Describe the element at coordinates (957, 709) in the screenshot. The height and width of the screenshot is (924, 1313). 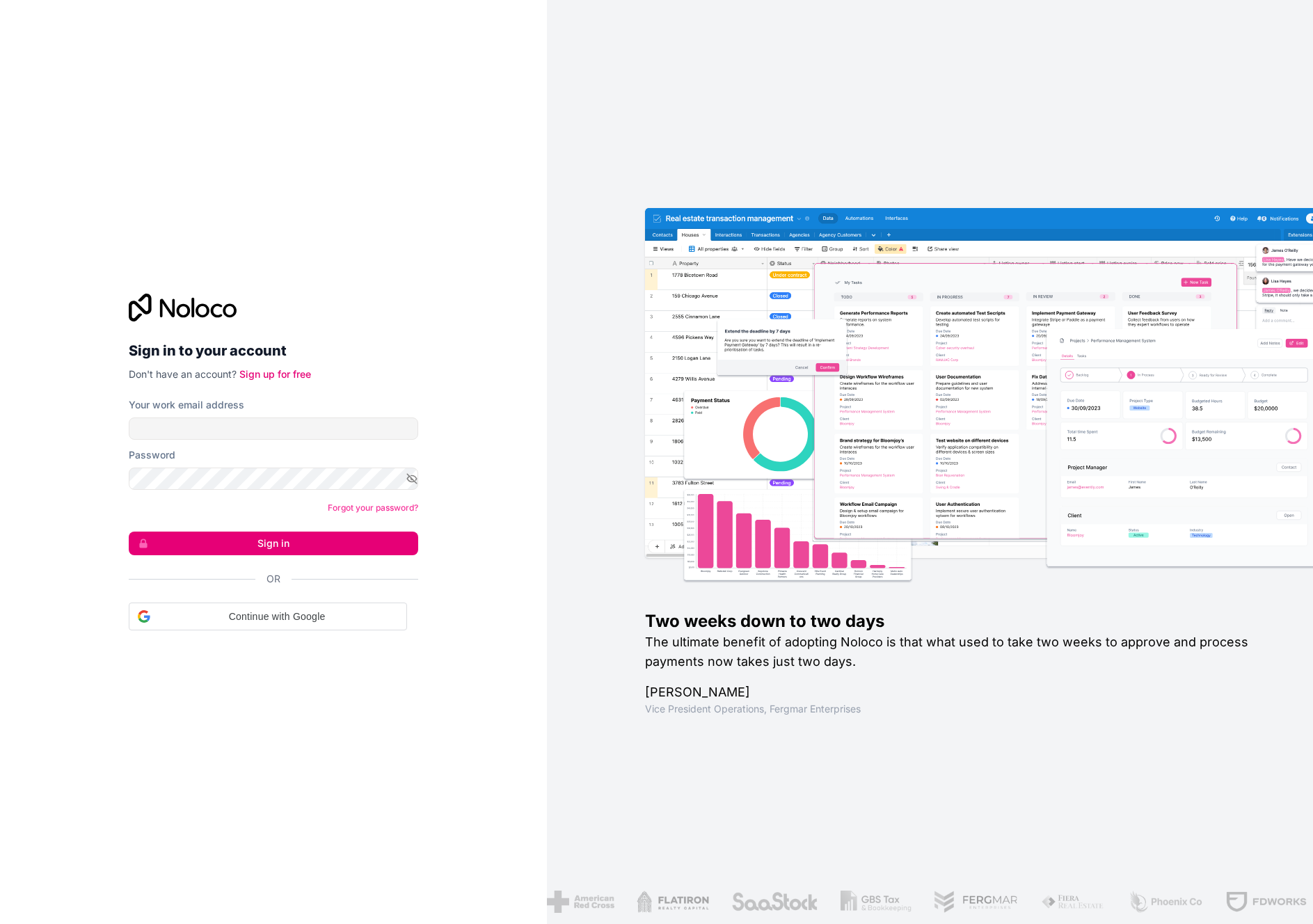
I see `h1: Vice President Operations , Fergmar Enterprises` at that location.